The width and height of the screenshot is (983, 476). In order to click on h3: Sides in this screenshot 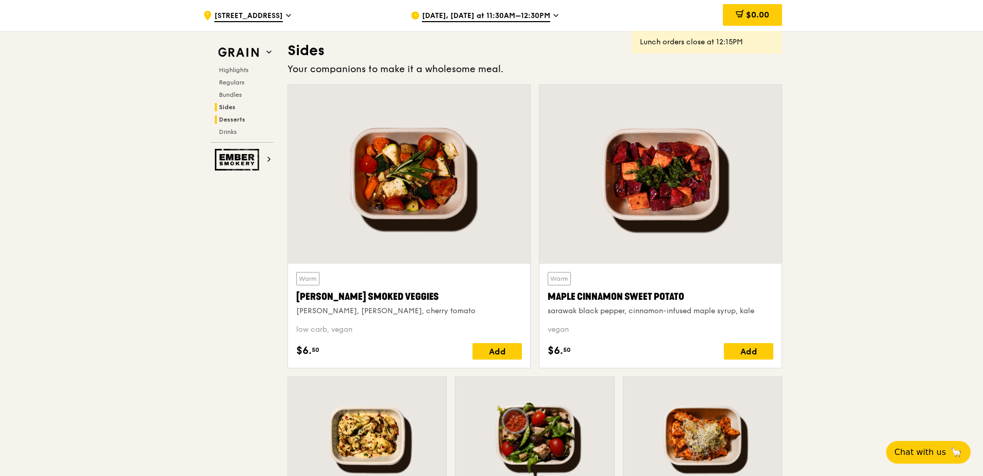, I will do `click(535, 51)`.